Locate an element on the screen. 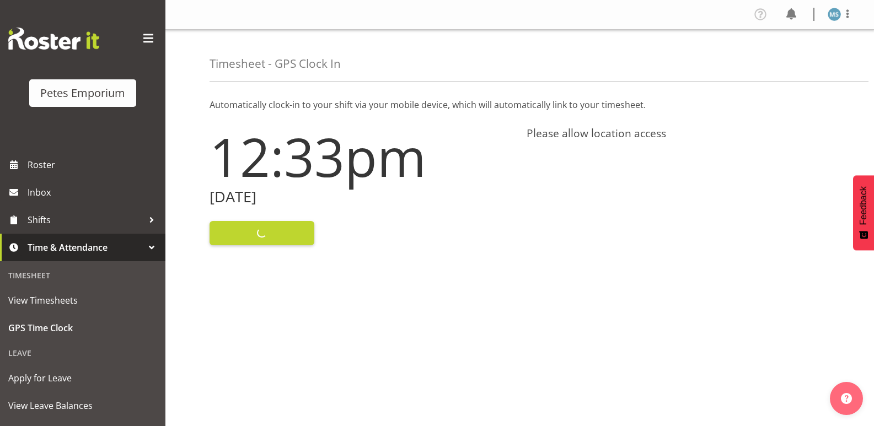 The height and width of the screenshot is (426, 874). a: View Timesheets is located at coordinates (83, 301).